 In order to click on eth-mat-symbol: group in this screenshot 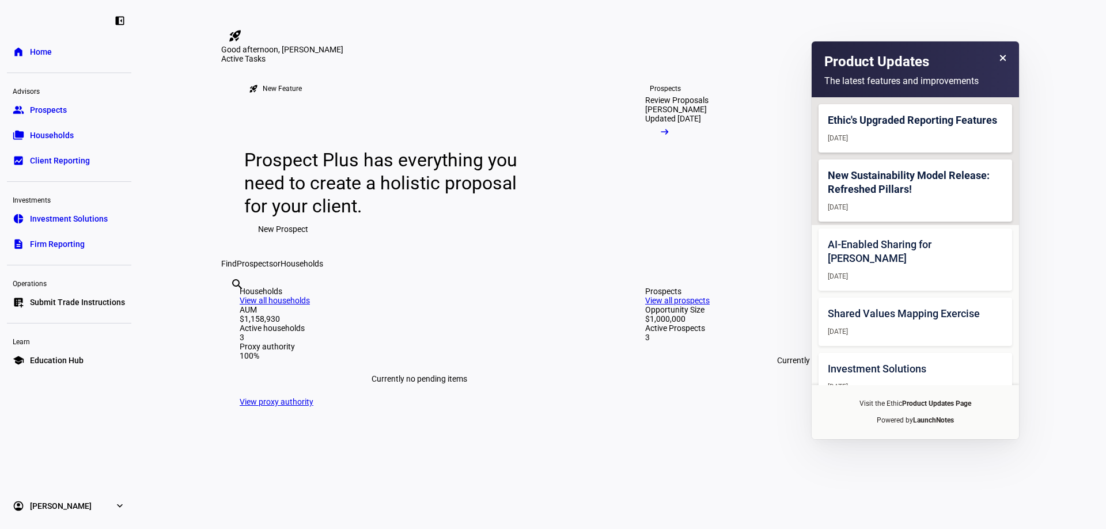, I will do `click(18, 110)`.